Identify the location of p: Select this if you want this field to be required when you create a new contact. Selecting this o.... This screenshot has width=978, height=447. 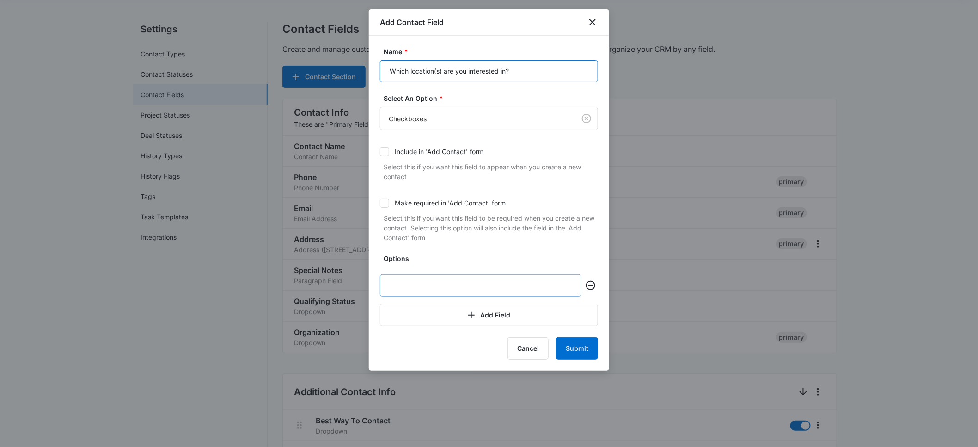
(491, 227).